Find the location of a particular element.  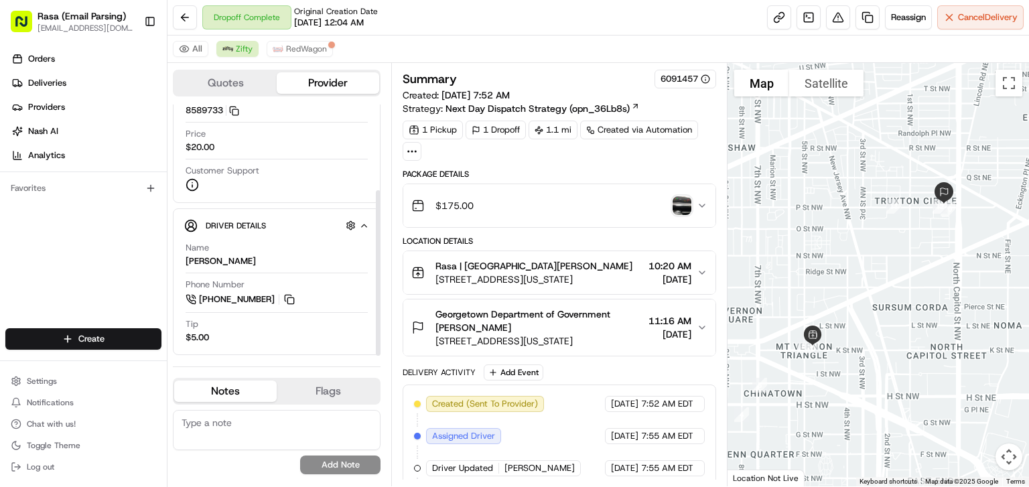

span: Price is located at coordinates (196, 134).